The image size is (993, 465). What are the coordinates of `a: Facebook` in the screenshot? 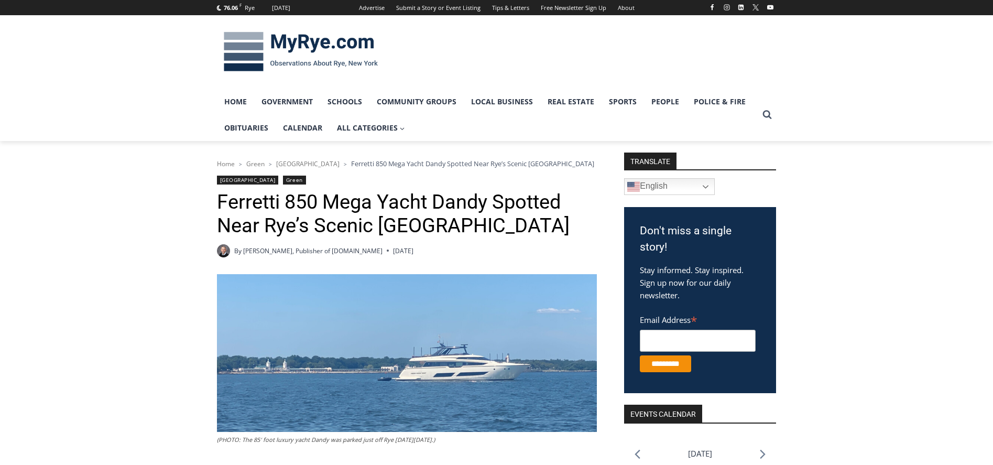 It's located at (712, 7).